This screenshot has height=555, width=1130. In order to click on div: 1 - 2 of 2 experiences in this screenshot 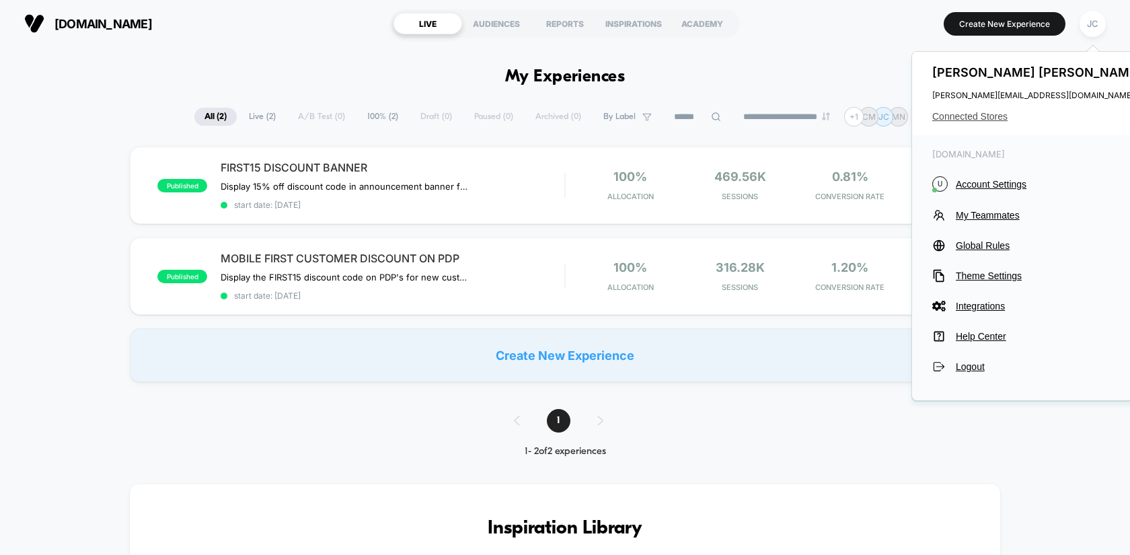, I will do `click(565, 451)`.